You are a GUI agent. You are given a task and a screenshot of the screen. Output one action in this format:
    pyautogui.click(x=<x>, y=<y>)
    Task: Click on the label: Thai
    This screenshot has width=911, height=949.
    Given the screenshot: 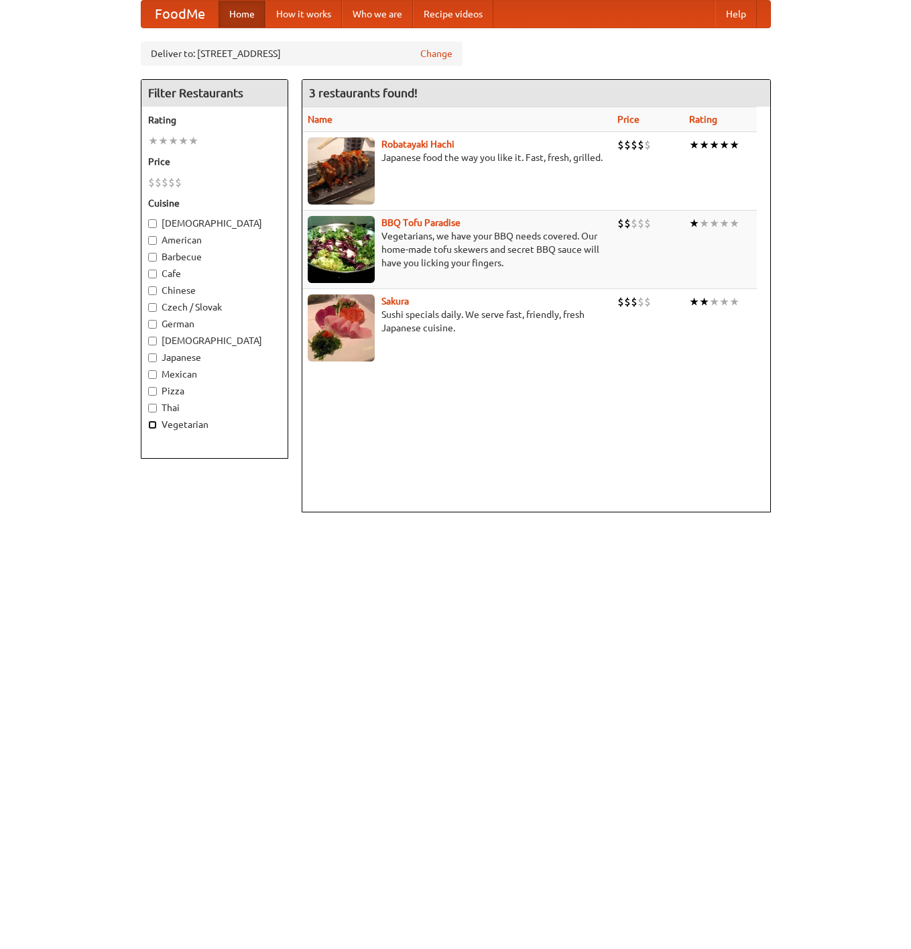 What is the action you would take?
    pyautogui.click(x=215, y=408)
    